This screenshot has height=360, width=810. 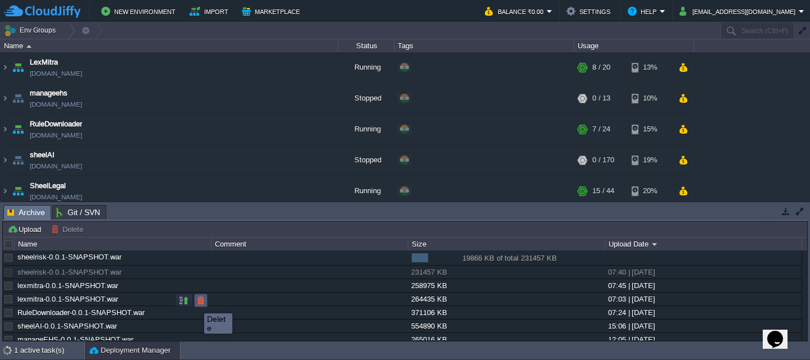 What do you see at coordinates (506, 299) in the screenshot?
I see `div: 264435 KB` at bounding box center [506, 299].